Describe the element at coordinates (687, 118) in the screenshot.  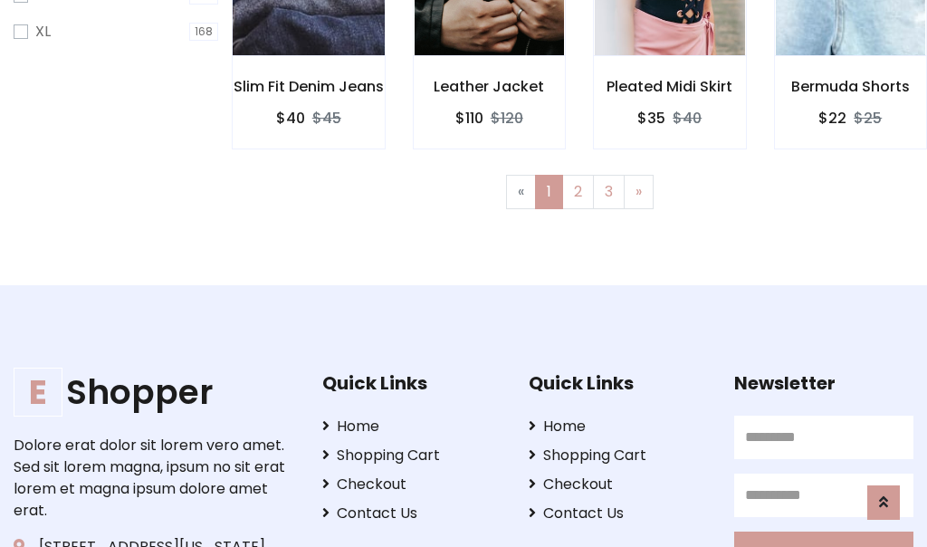
I see `del: $40` at that location.